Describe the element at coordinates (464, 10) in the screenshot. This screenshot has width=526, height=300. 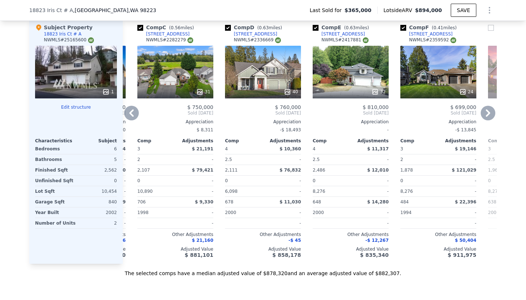
I see `button: SAVE` at that location.